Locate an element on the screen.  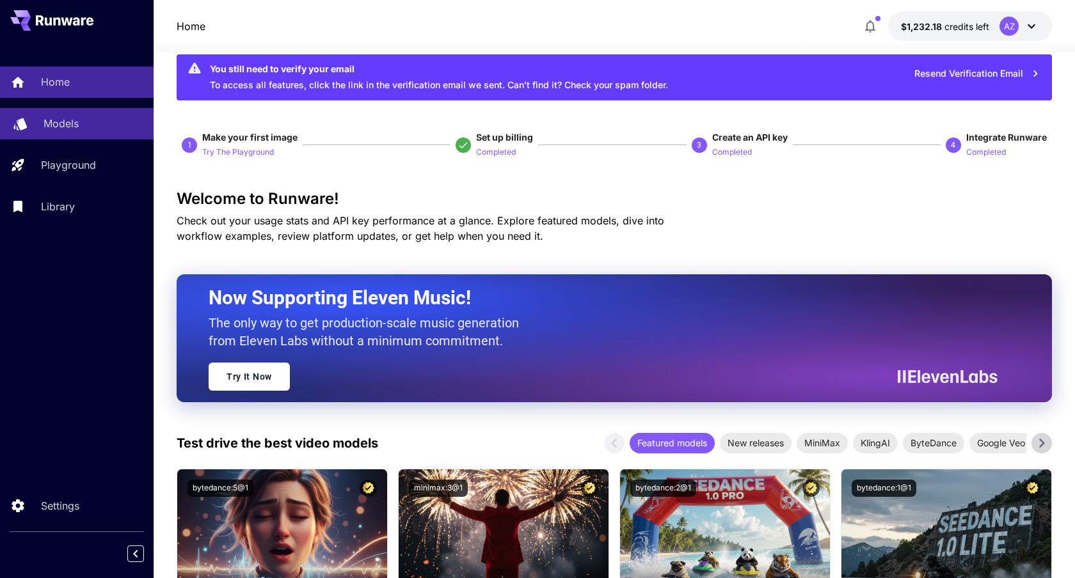
span: Make your first image is located at coordinates (249, 137).